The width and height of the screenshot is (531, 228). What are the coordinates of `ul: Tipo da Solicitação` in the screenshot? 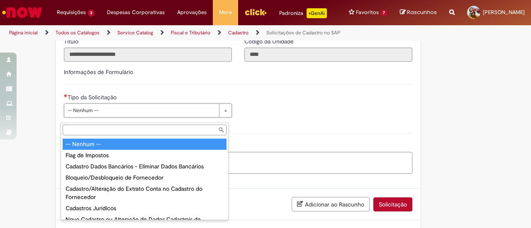 It's located at (144, 179).